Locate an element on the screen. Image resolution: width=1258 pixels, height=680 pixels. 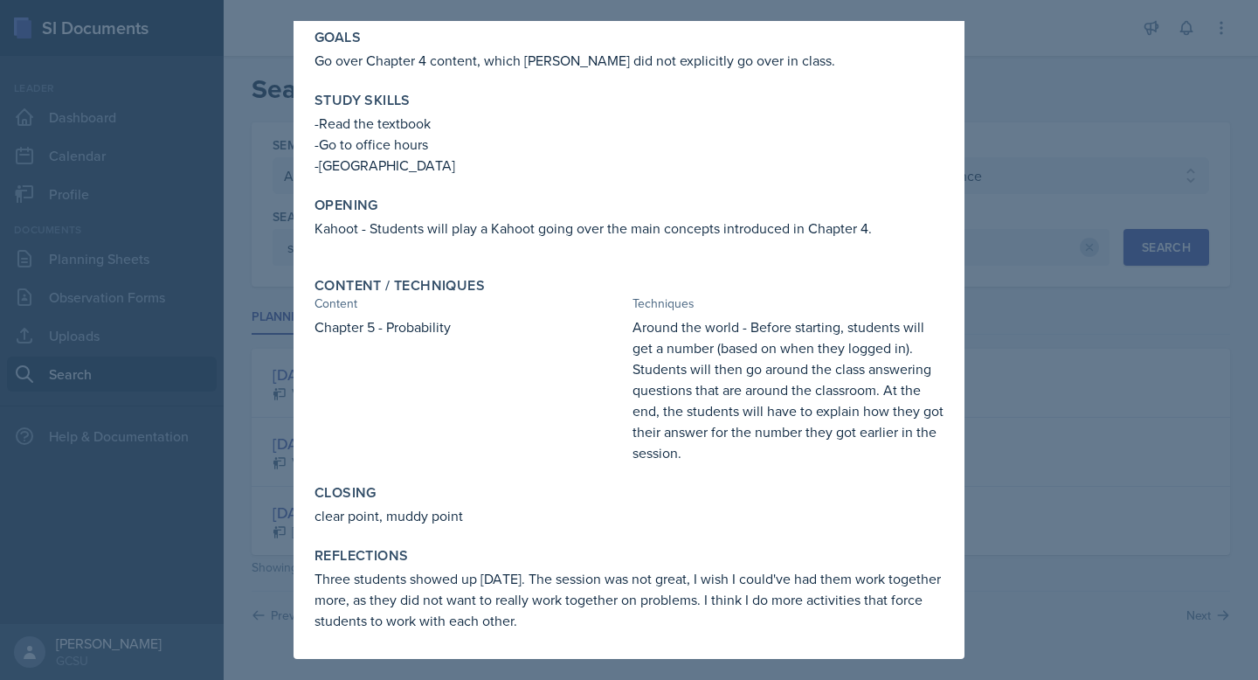
label: Goals is located at coordinates (337, 38).